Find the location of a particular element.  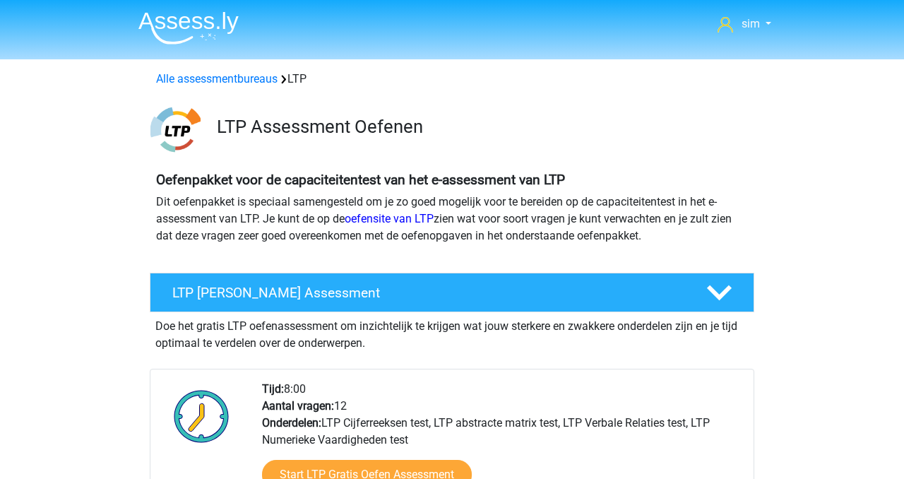

div: LTP is located at coordinates (452, 79).